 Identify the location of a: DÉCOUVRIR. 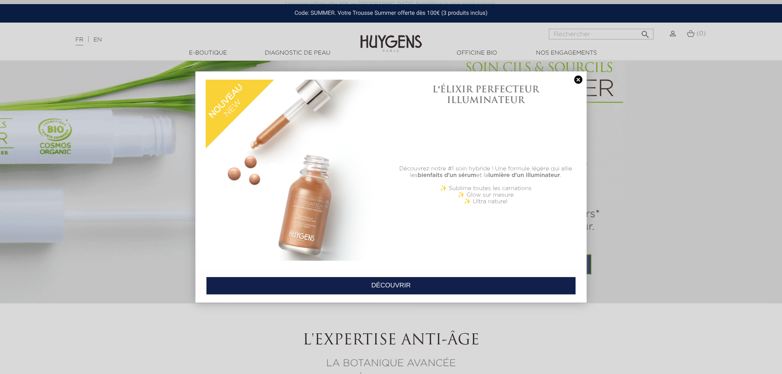
(391, 286).